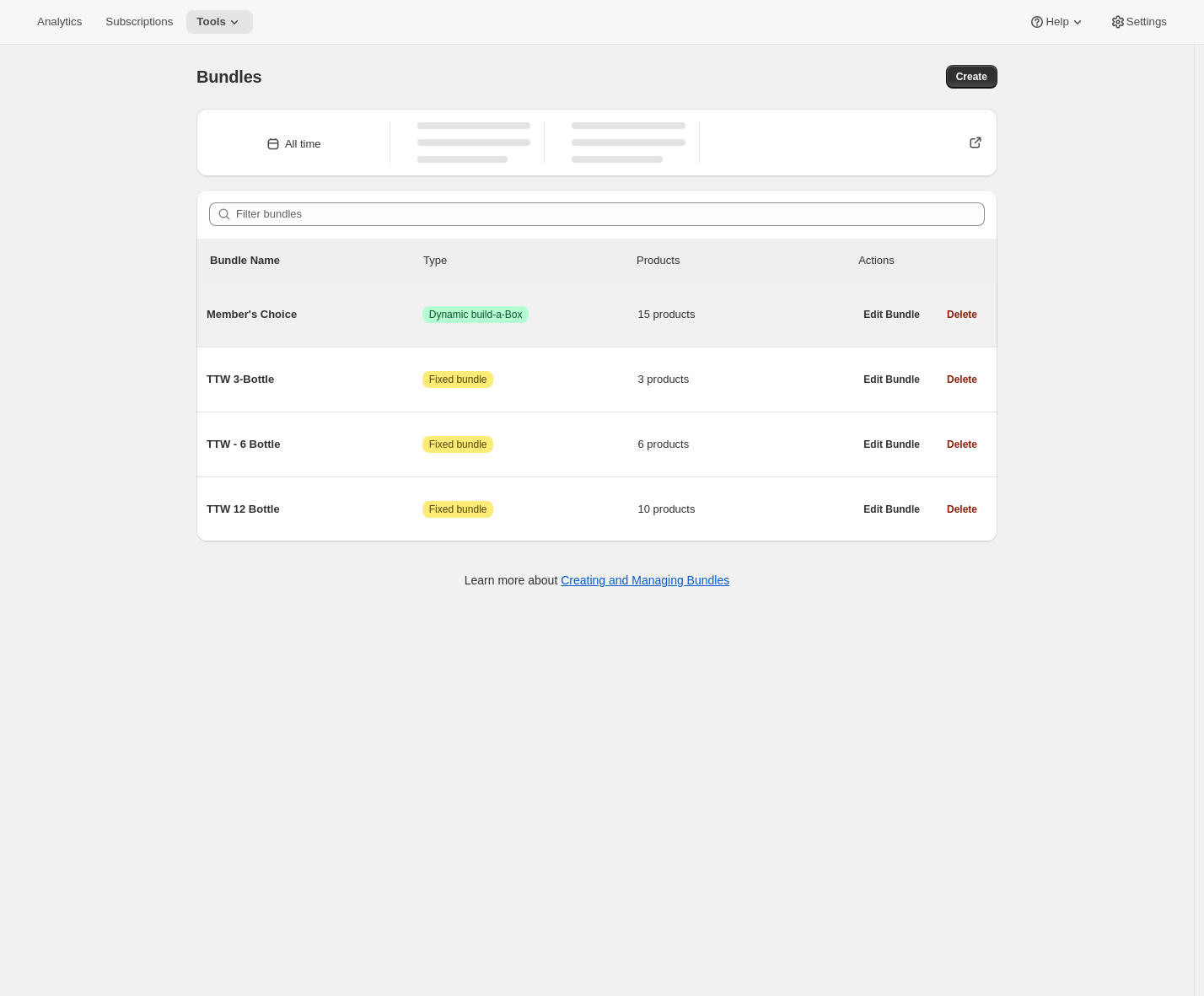 This screenshot has height=996, width=1204. What do you see at coordinates (529, 261) in the screenshot?
I see `div: Type` at bounding box center [529, 261].